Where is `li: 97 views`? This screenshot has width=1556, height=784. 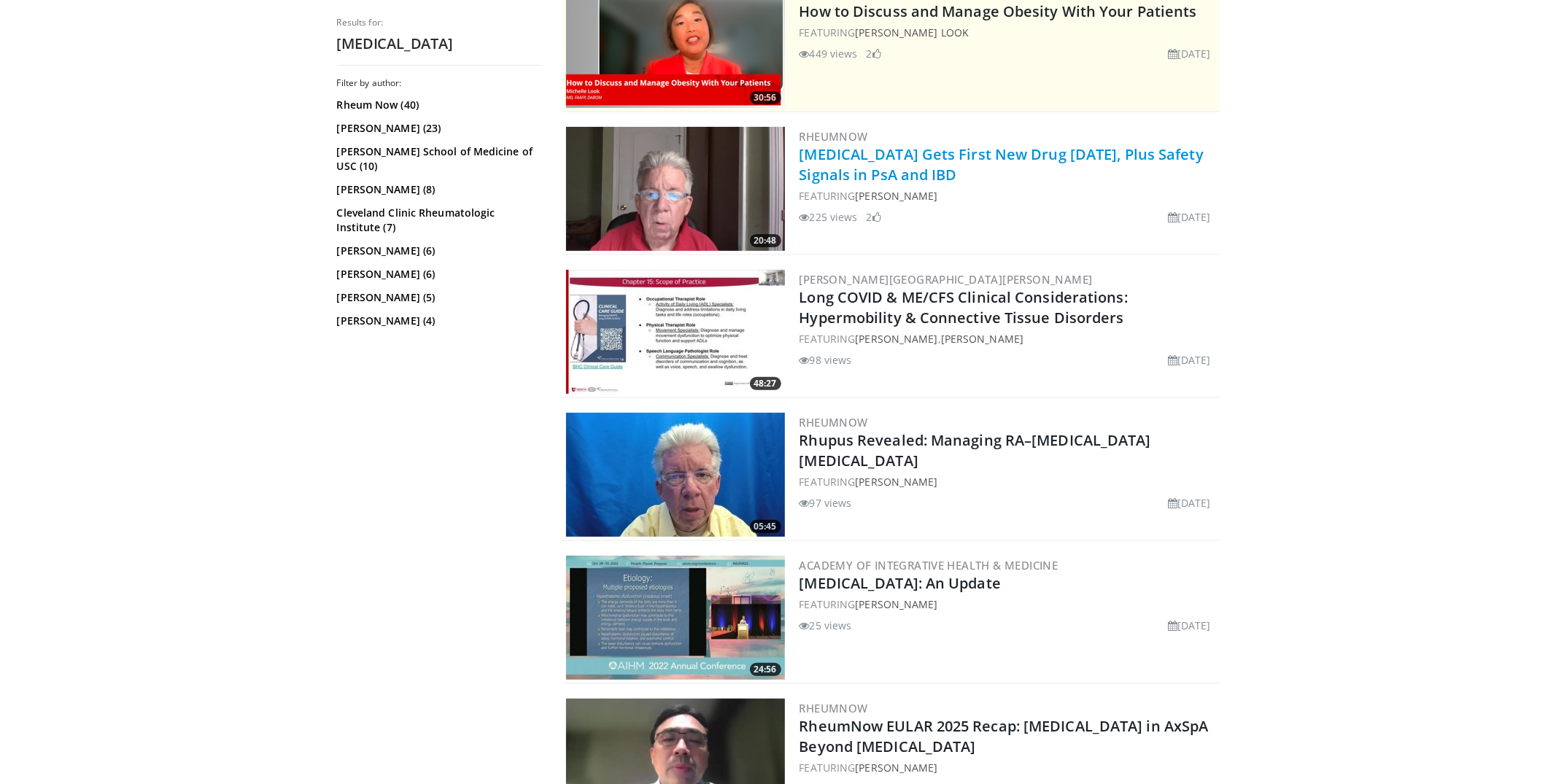
li: 97 views is located at coordinates (826, 502).